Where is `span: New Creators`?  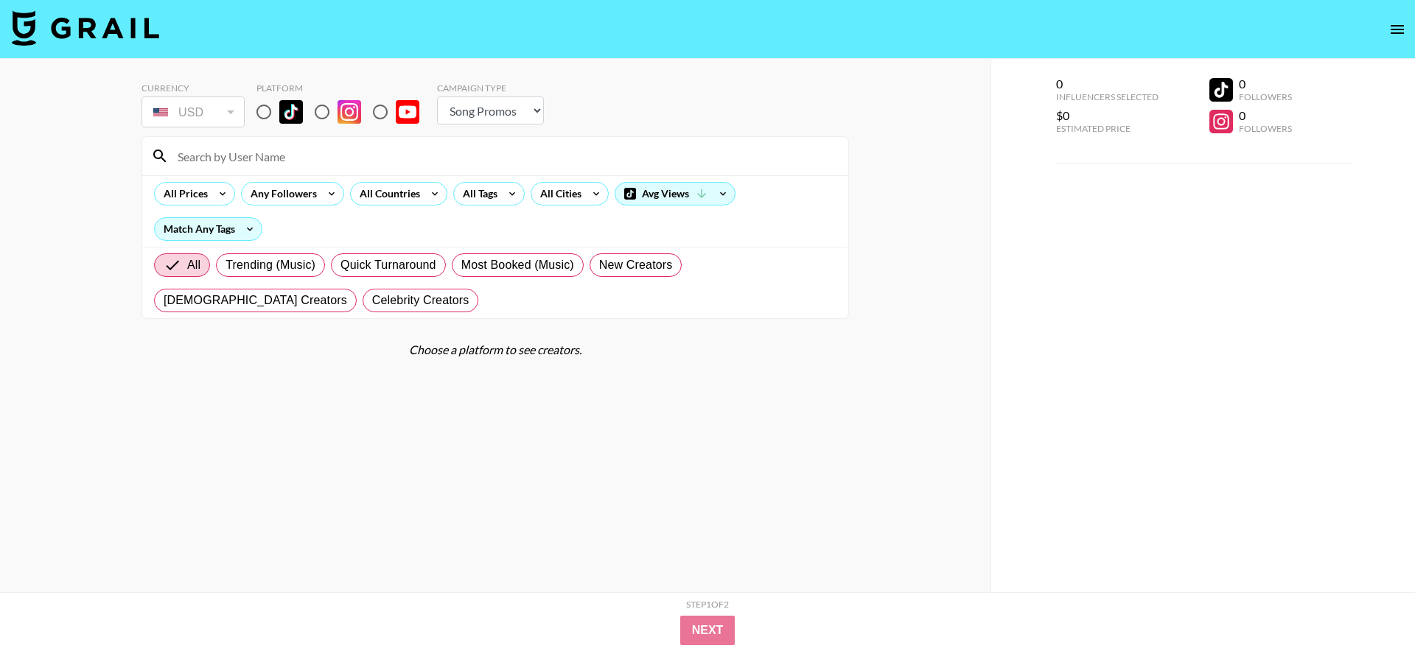
span: New Creators is located at coordinates (636, 265).